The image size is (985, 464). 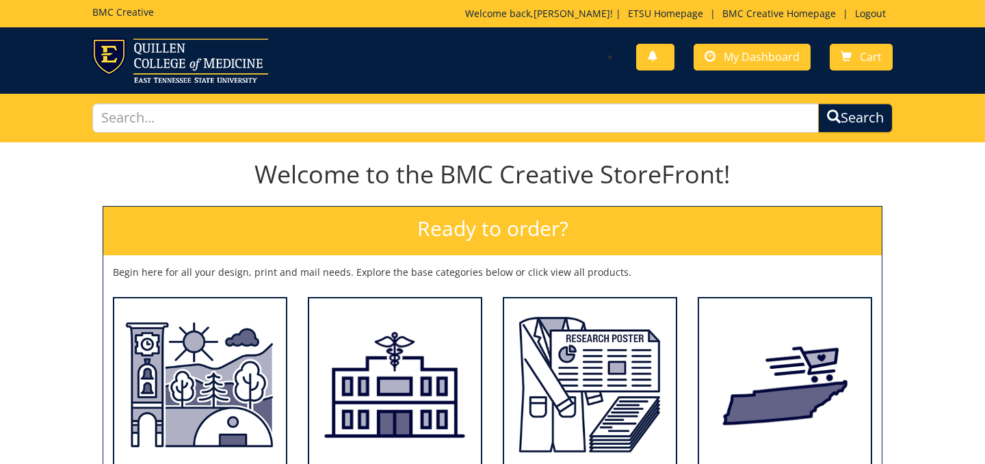 What do you see at coordinates (666, 13) in the screenshot?
I see `a: ETSU Homepage` at bounding box center [666, 13].